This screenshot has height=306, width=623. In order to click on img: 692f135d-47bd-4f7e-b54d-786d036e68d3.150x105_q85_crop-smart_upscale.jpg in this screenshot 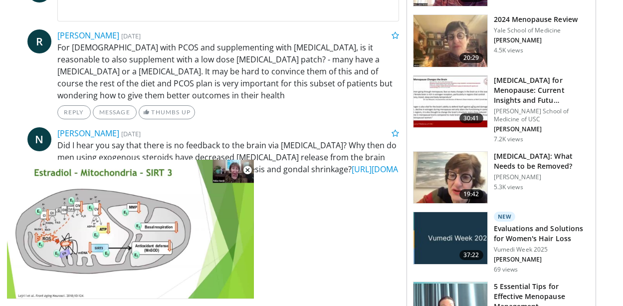, I will do `click(450, 41)`.